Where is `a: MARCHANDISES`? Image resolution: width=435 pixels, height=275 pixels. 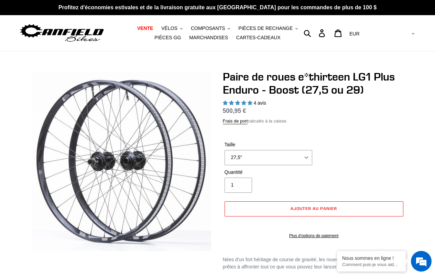 a: MARCHANDISES is located at coordinates (209, 38).